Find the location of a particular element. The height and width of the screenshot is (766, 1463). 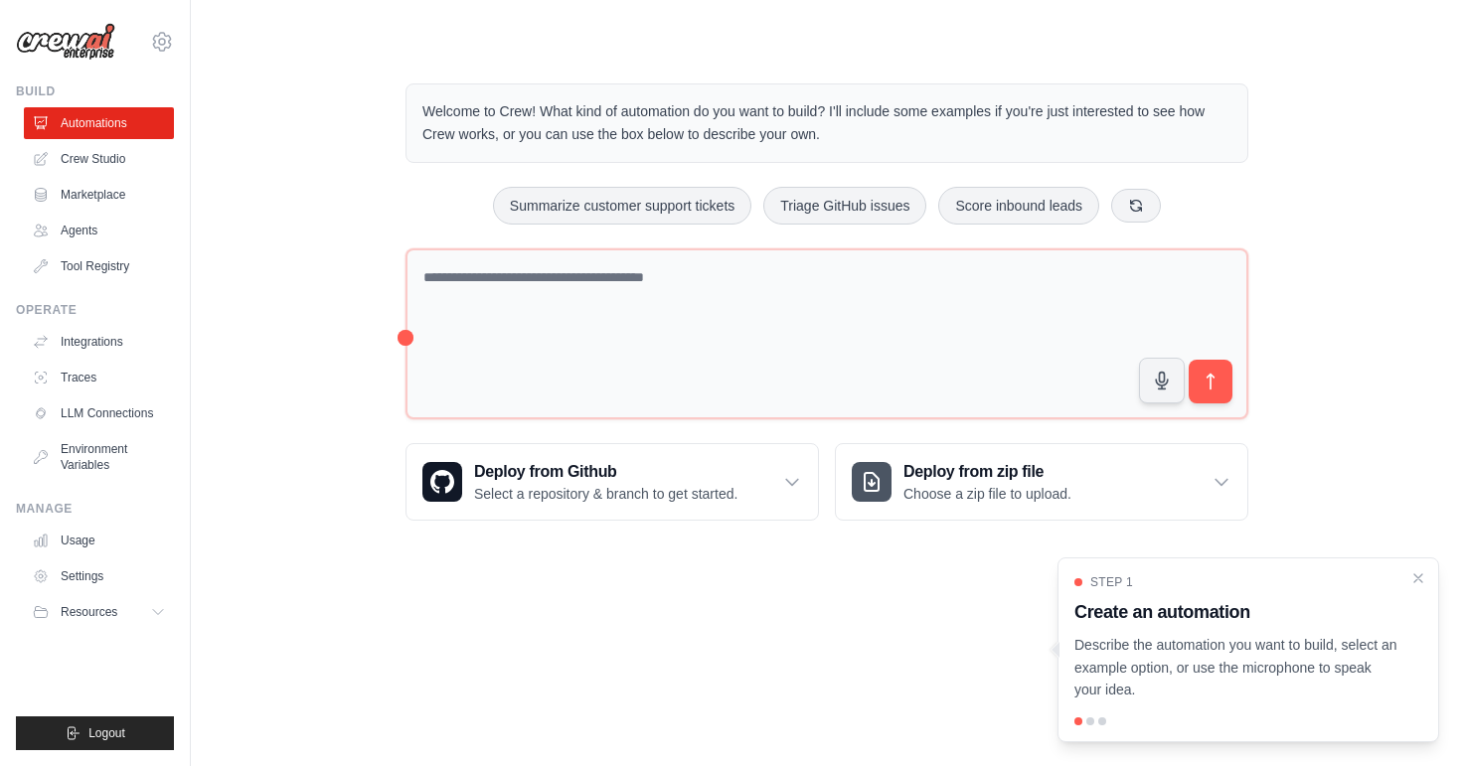

h3: Create an automation is located at coordinates (1237, 612).